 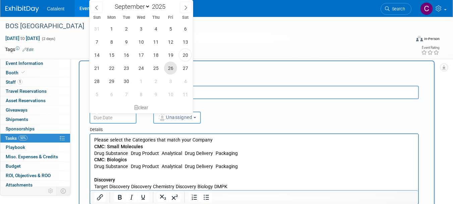 I want to click on span: Asset Reservations, so click(x=26, y=100).